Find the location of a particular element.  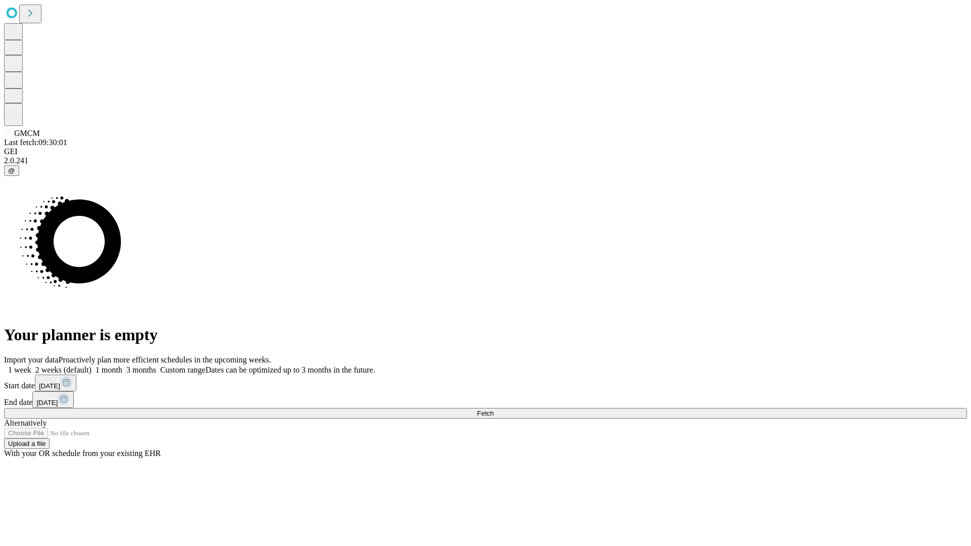

span: With your OR schedule from your existing EHR is located at coordinates (82, 453).